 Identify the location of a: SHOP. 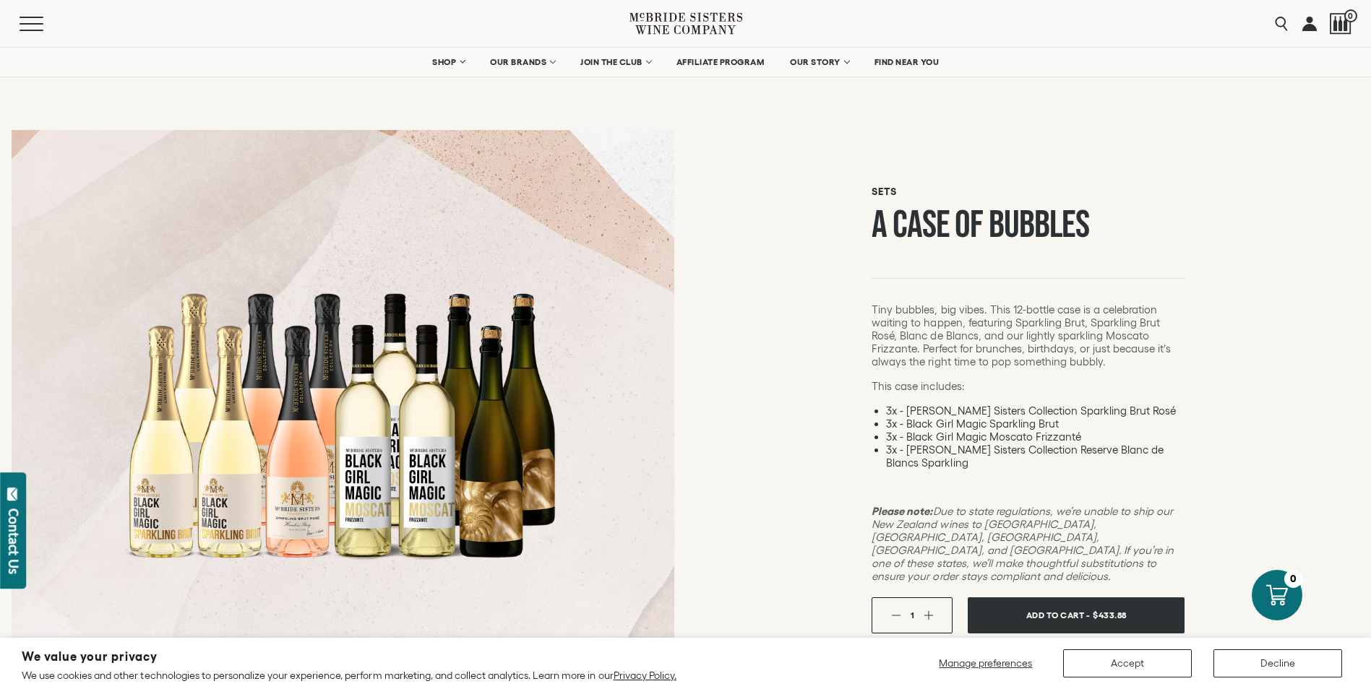
(448, 62).